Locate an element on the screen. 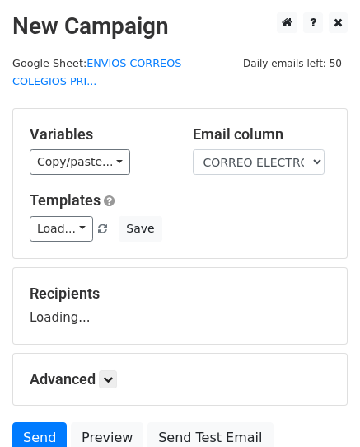  a: Copy/paste... is located at coordinates (80, 162).